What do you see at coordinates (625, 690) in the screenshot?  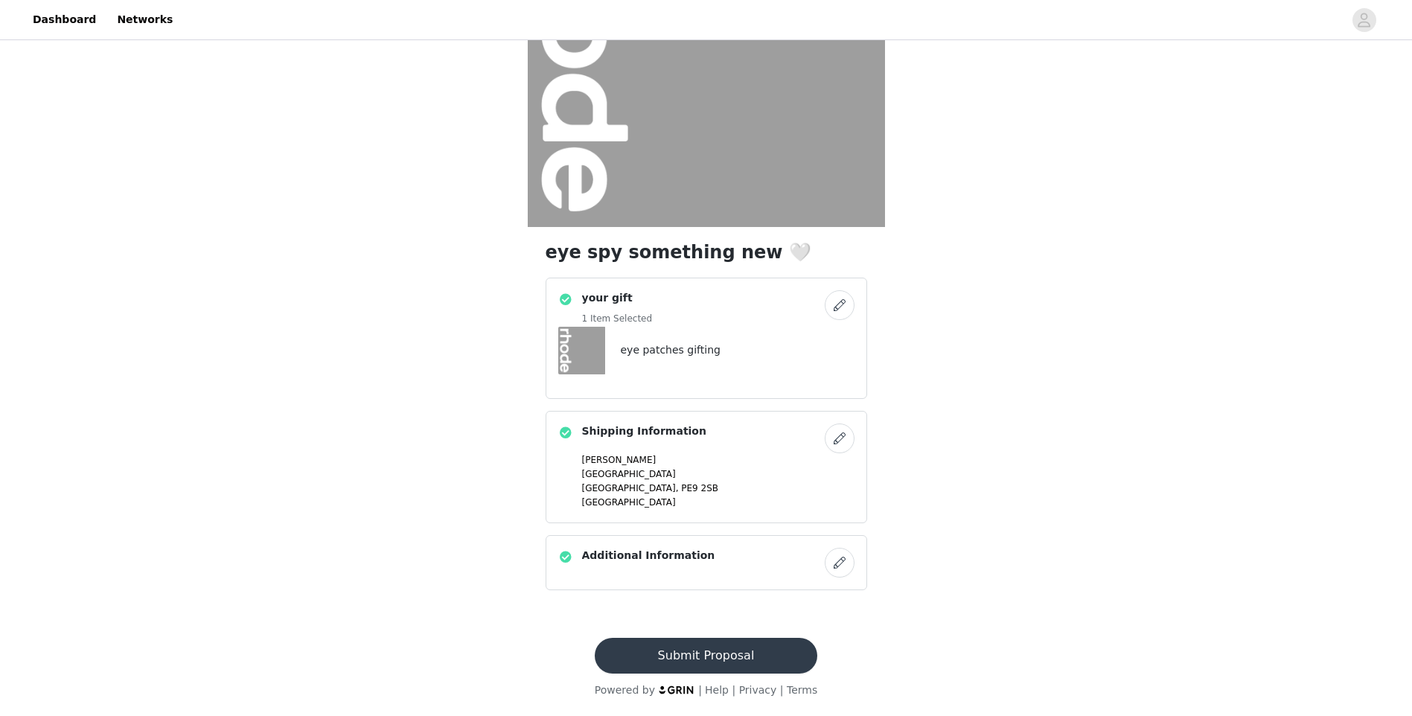 I see `span: Powered by` at bounding box center [625, 690].